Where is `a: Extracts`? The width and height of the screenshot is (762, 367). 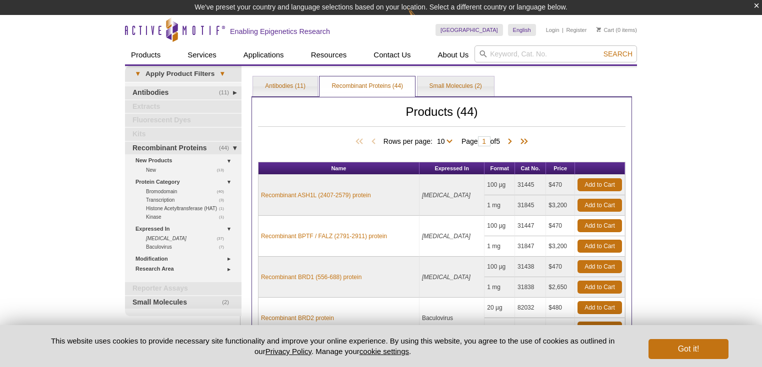
a: Extracts is located at coordinates (183, 107).